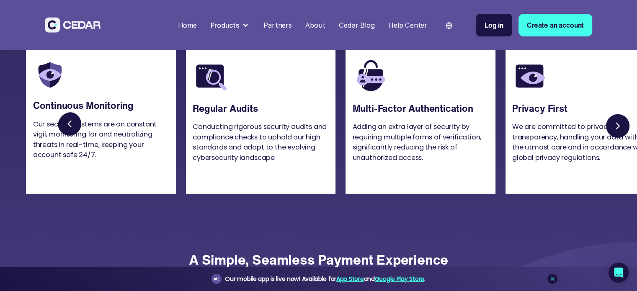  I want to click on a: Help Center, so click(408, 25).